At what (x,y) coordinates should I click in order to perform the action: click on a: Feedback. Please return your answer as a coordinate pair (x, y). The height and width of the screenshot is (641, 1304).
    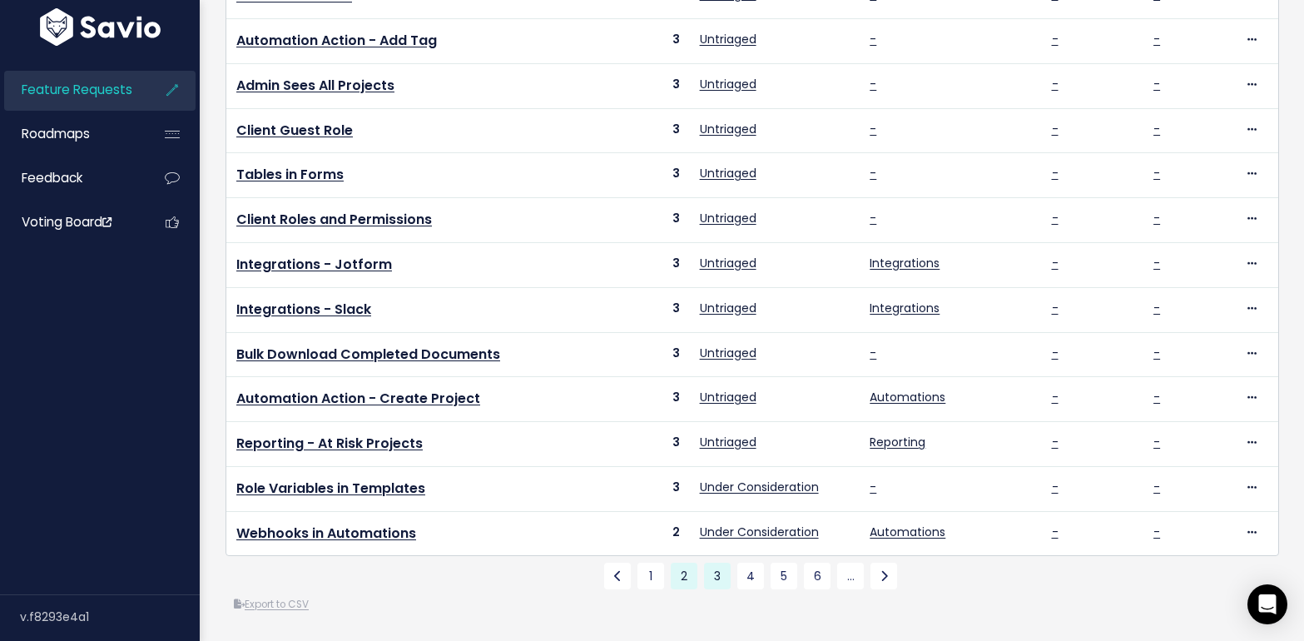
    Looking at the image, I should click on (71, 178).